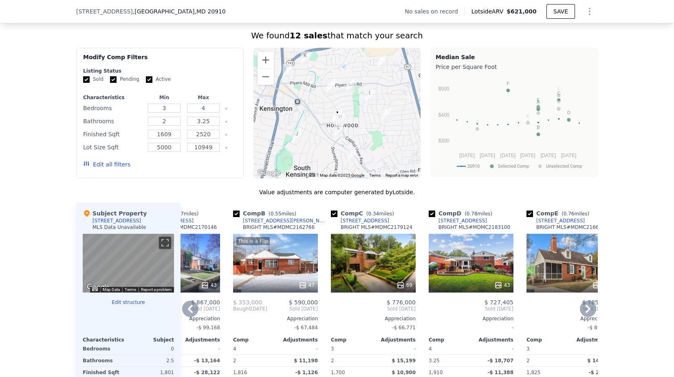 Image resolution: width=674 pixels, height=377 pixels. I want to click on div: 3716 Dupont Ave, so click(287, 71).